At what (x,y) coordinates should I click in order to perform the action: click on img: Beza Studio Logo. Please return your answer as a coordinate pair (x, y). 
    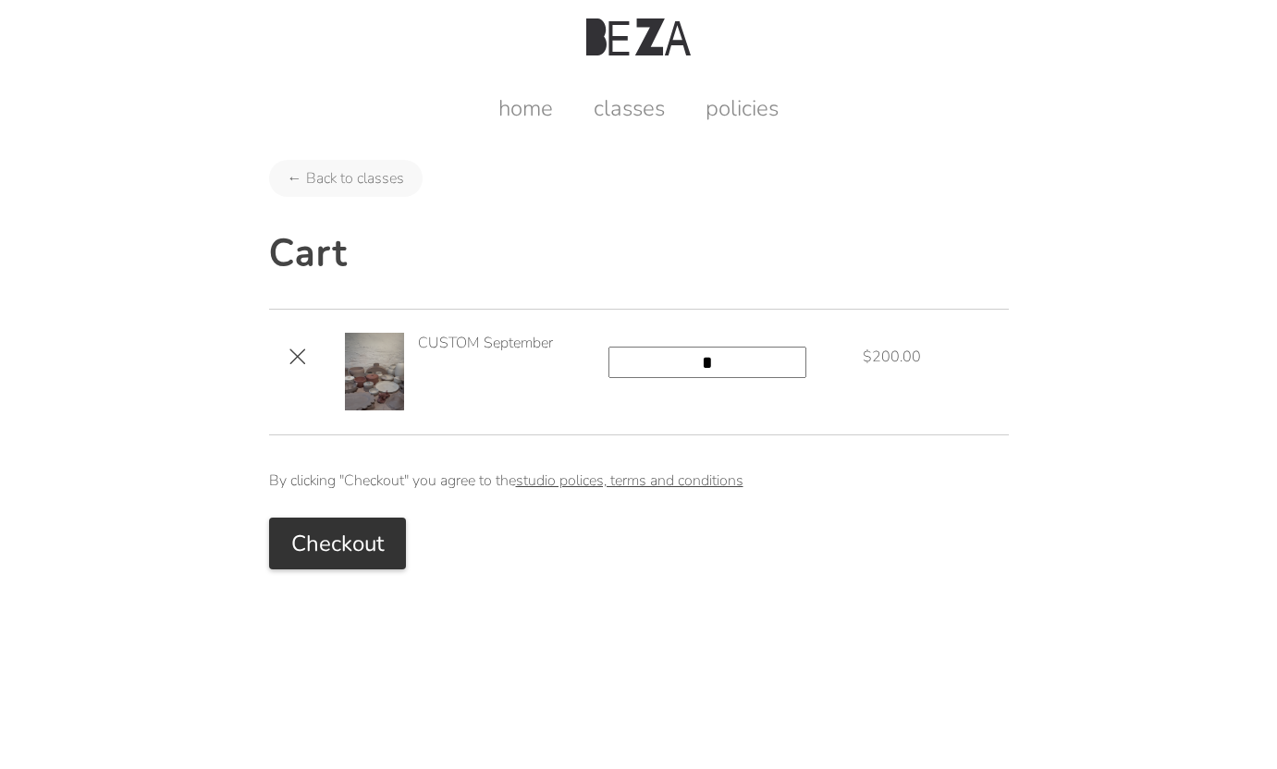
    Looking at the image, I should click on (638, 37).